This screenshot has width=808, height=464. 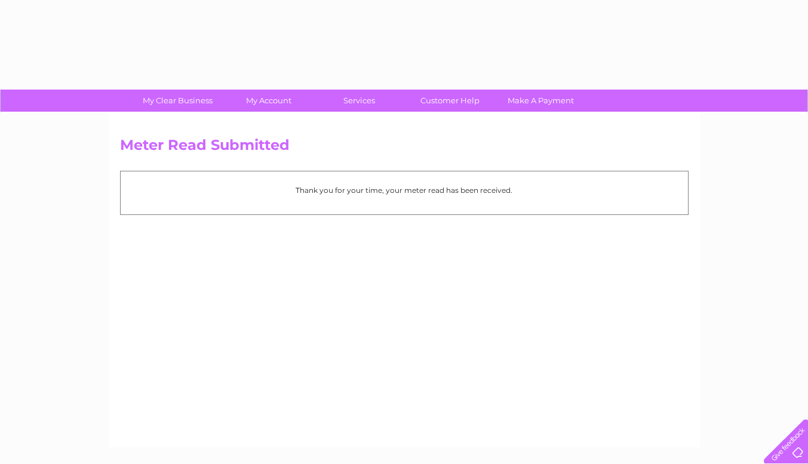 I want to click on h2: Meter Read Submitted, so click(x=404, y=148).